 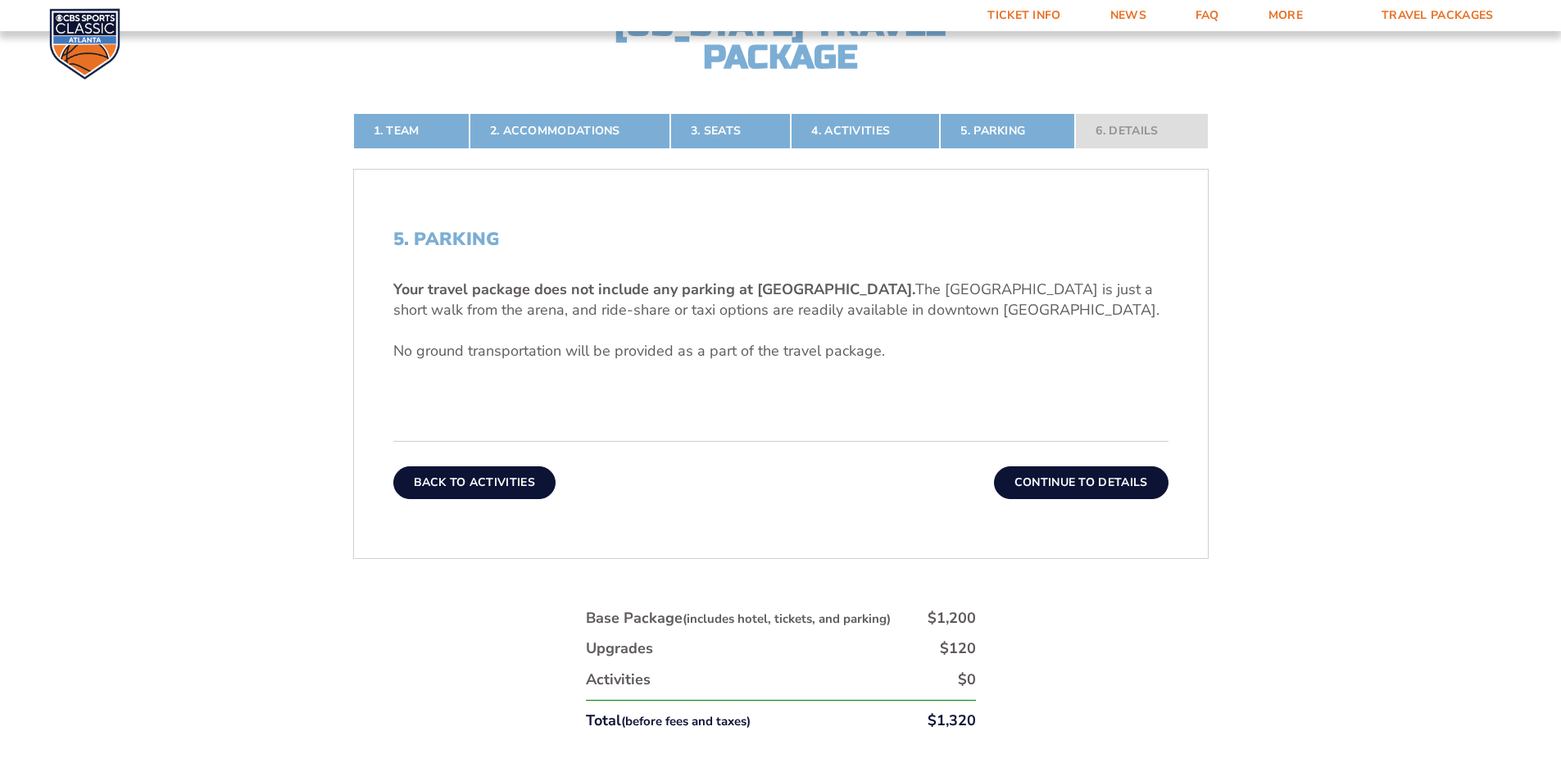 I want to click on button: Continue To Details, so click(x=1081, y=483).